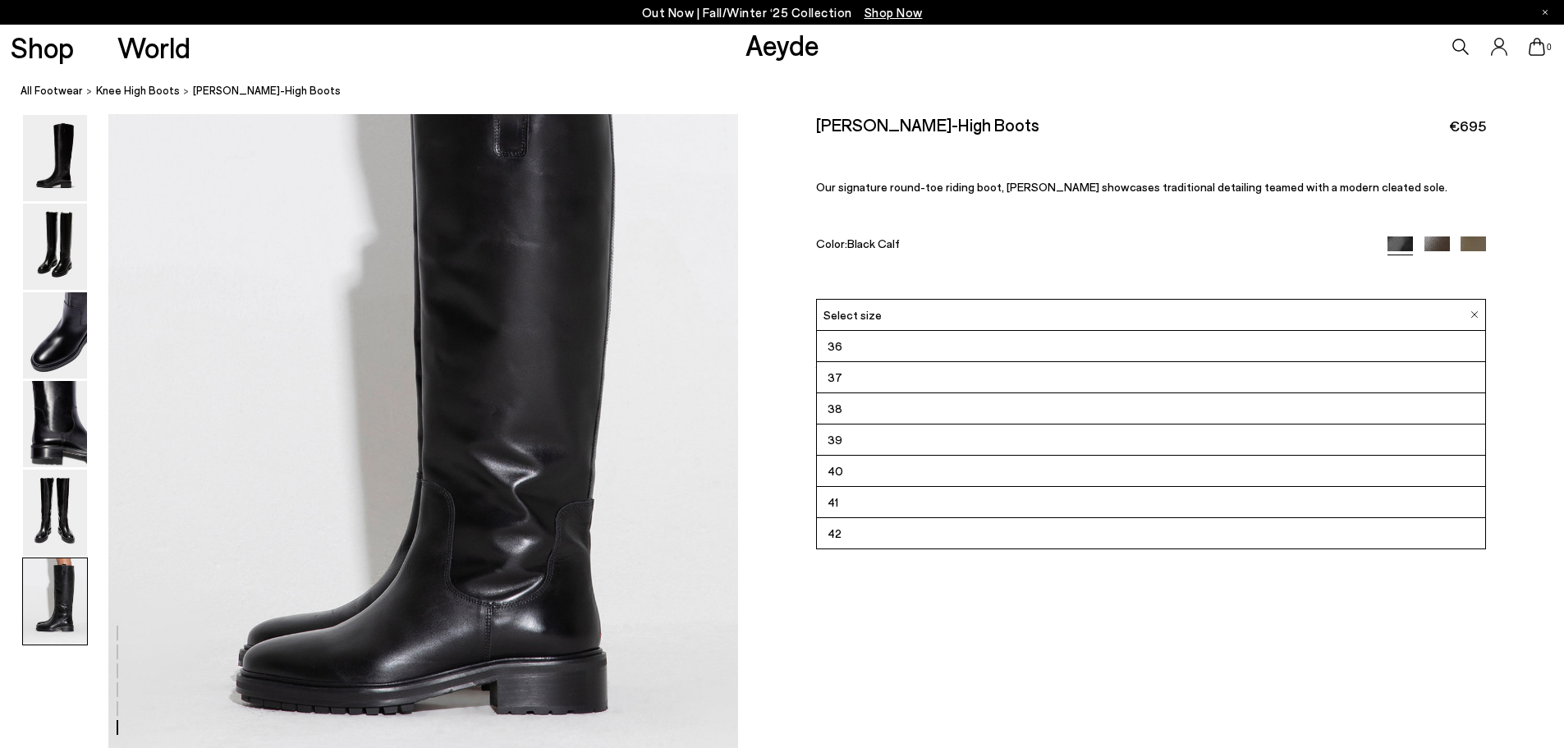 Image resolution: width=1564 pixels, height=748 pixels. What do you see at coordinates (55, 246) in the screenshot?
I see `img: Henry Knee-High Boots - Image 2` at bounding box center [55, 246].